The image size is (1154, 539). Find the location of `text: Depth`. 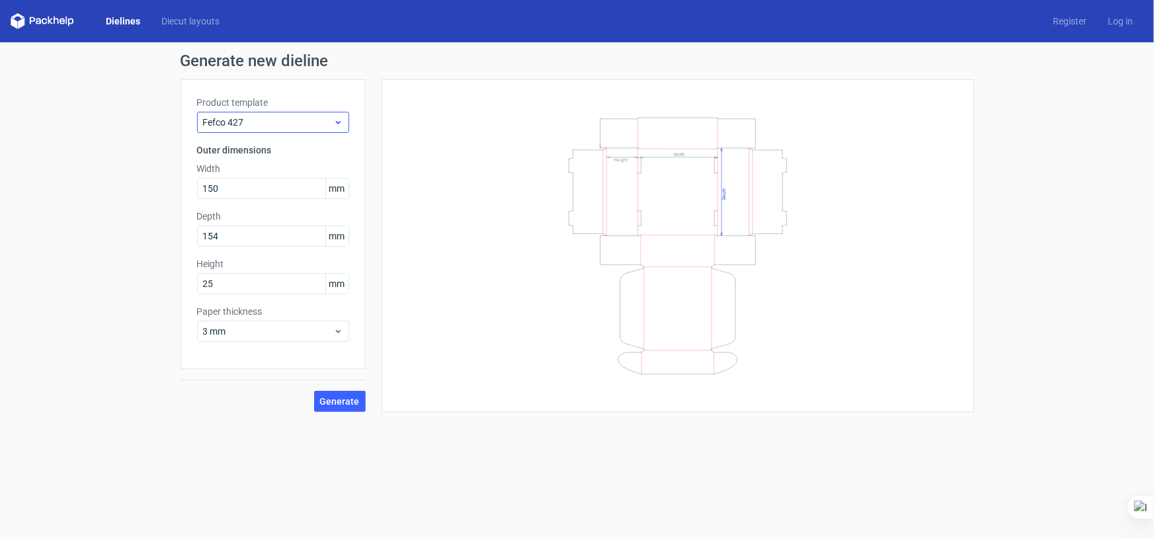

text: Depth is located at coordinates (724, 193).